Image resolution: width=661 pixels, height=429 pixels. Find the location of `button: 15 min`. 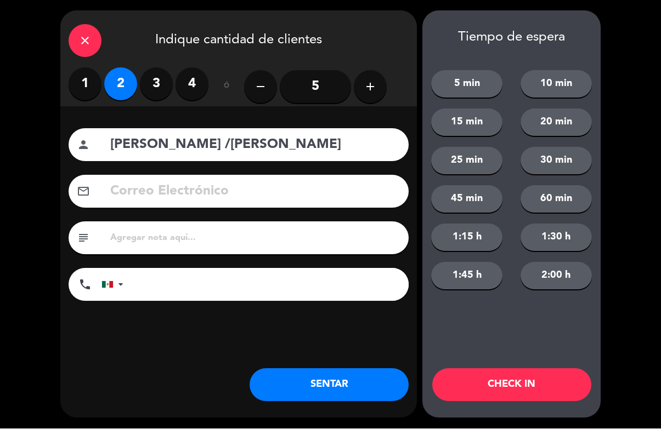

button: 15 min is located at coordinates (467, 123).